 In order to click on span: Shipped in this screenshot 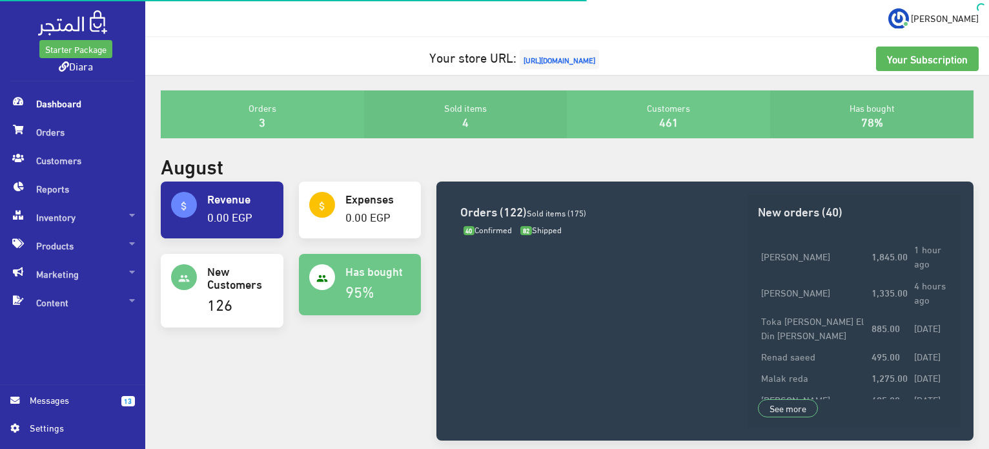, I will do `click(541, 229)`.